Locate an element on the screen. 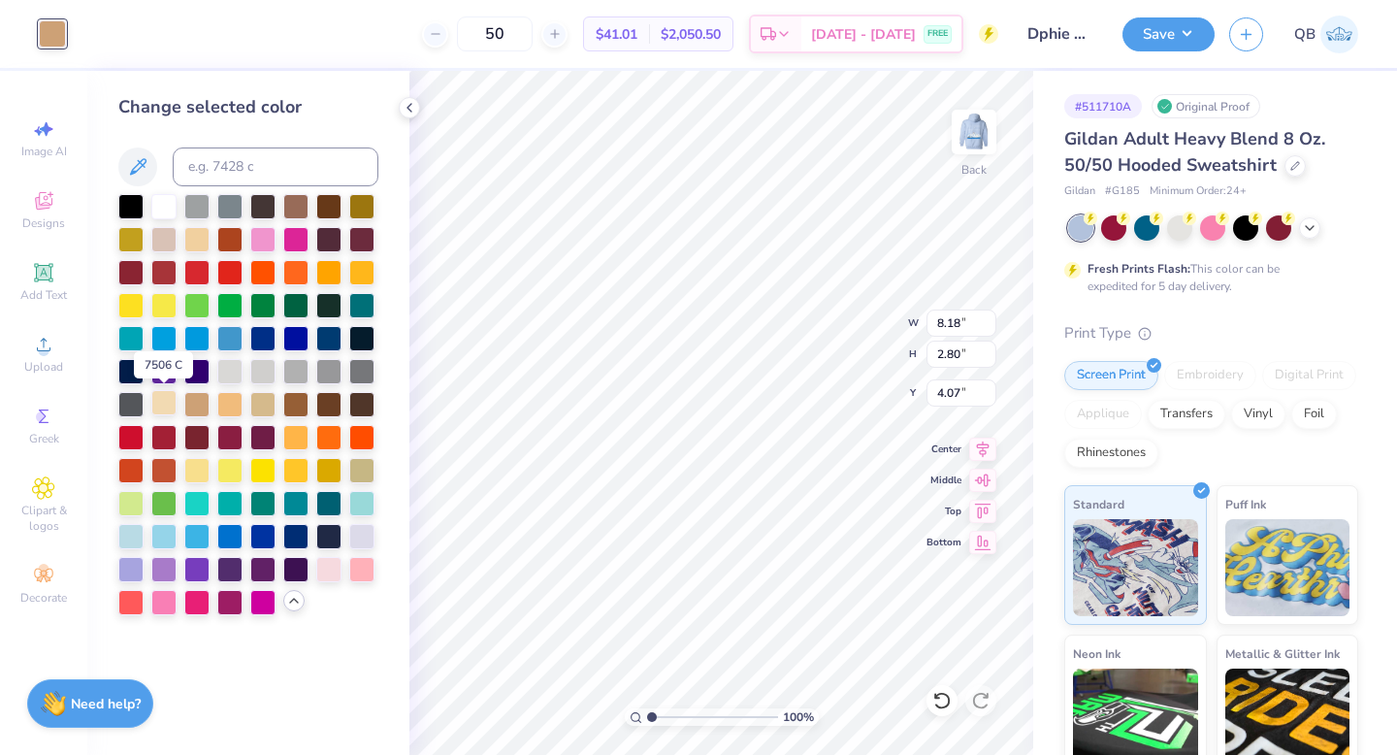 Image resolution: width=1397 pixels, height=755 pixels. img: Quinn Brown is located at coordinates (1339, 34).